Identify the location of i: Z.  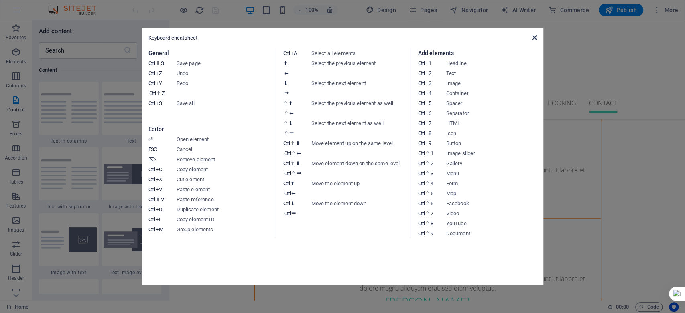
(163, 93).